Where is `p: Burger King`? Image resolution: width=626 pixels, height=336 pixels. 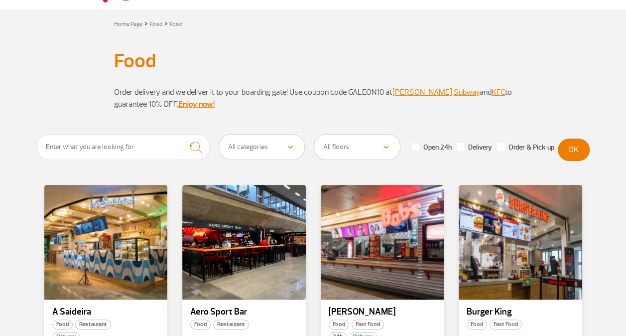
p: Burger King is located at coordinates (520, 312).